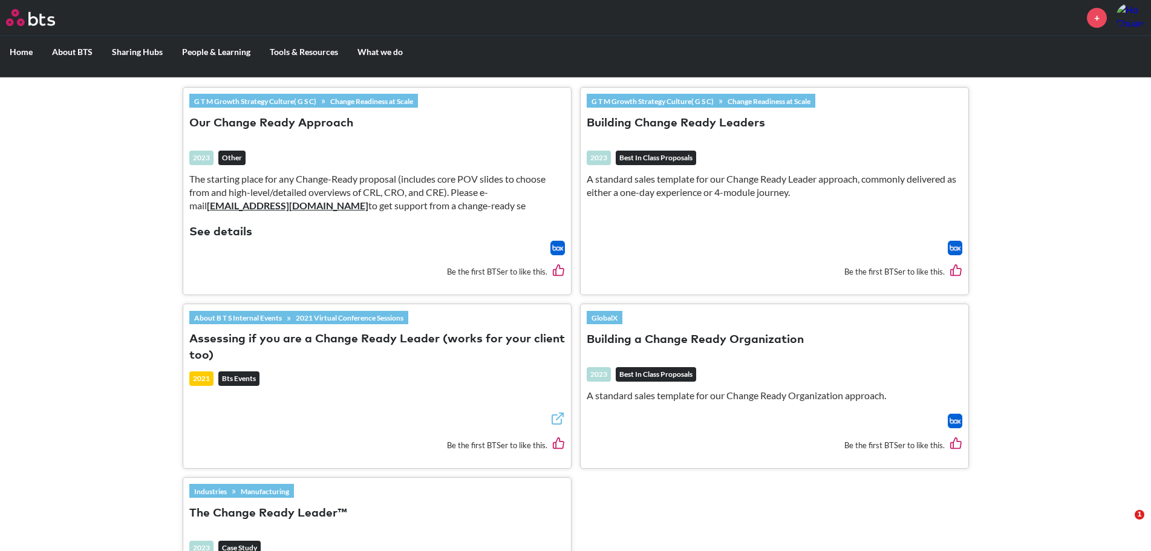  What do you see at coordinates (304, 52) in the screenshot?
I see `label: Tools & Resources` at bounding box center [304, 52].